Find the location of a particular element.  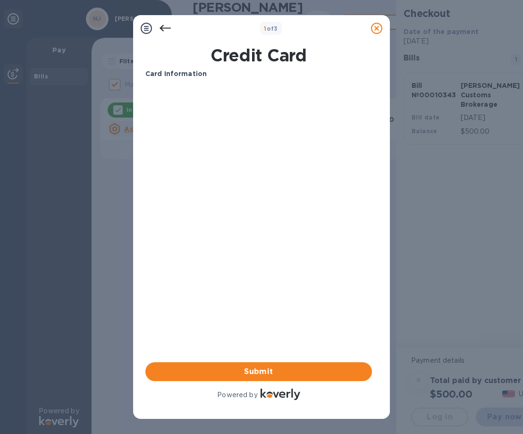

span: Submit is located at coordinates (259, 371).